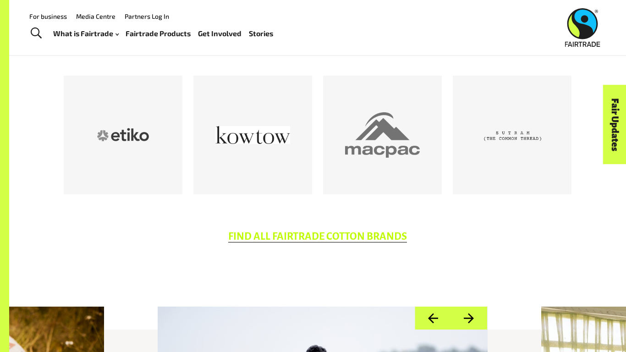 The width and height of the screenshot is (626, 352). I want to click on button: Previous, so click(432, 318).